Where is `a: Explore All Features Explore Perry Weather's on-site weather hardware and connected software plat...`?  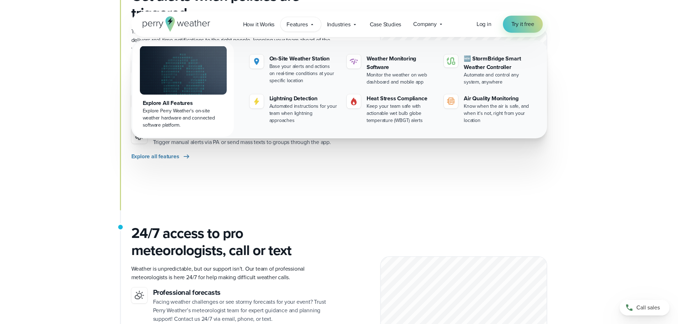 a: Explore All Features Explore Perry Weather's on-site weather hardware and connected software plat... is located at coordinates (183, 89).